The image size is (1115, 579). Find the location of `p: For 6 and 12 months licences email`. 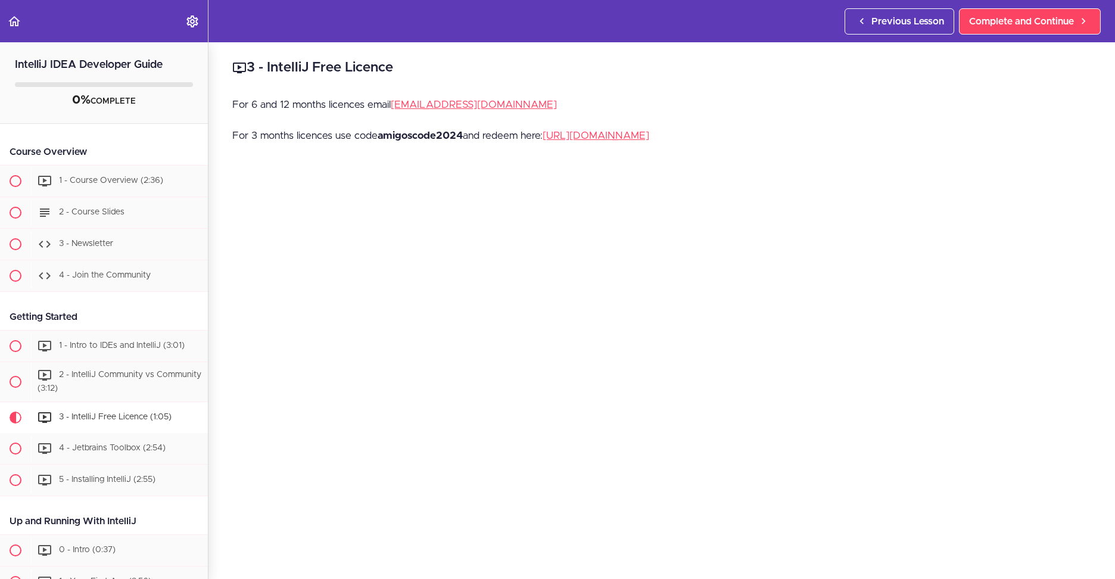

p: For 6 and 12 months licences email is located at coordinates (662, 105).